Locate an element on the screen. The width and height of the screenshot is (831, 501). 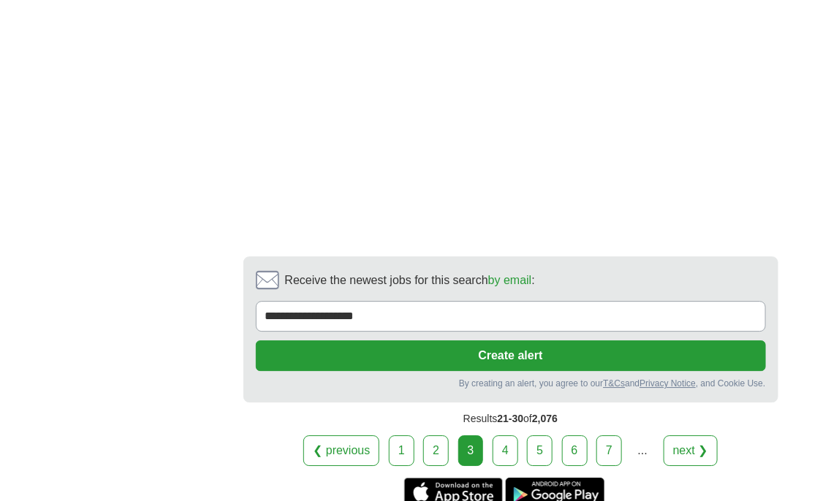
a: ❮ previous is located at coordinates (341, 451).